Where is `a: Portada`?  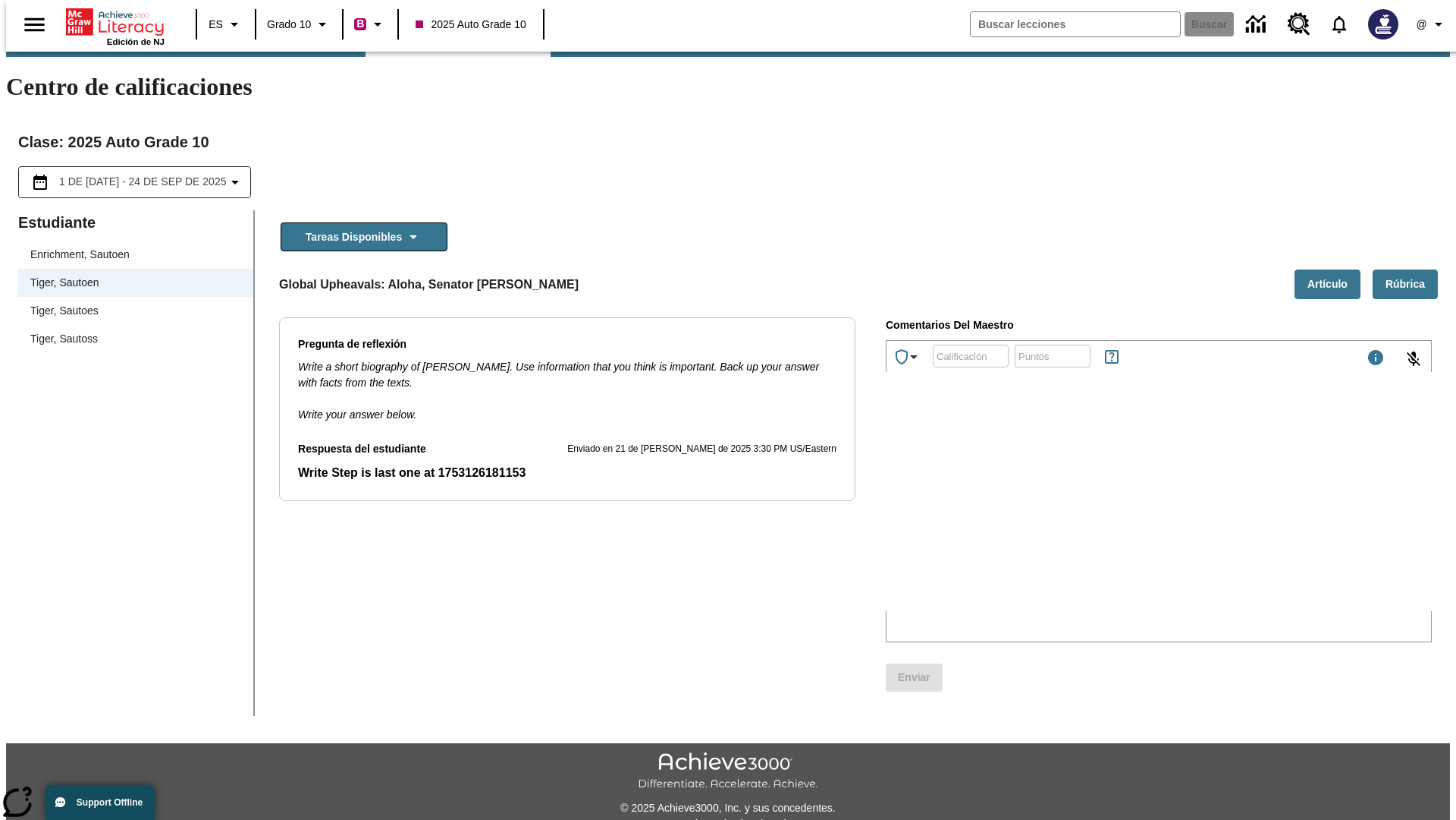
a: Portada is located at coordinates (115, 22).